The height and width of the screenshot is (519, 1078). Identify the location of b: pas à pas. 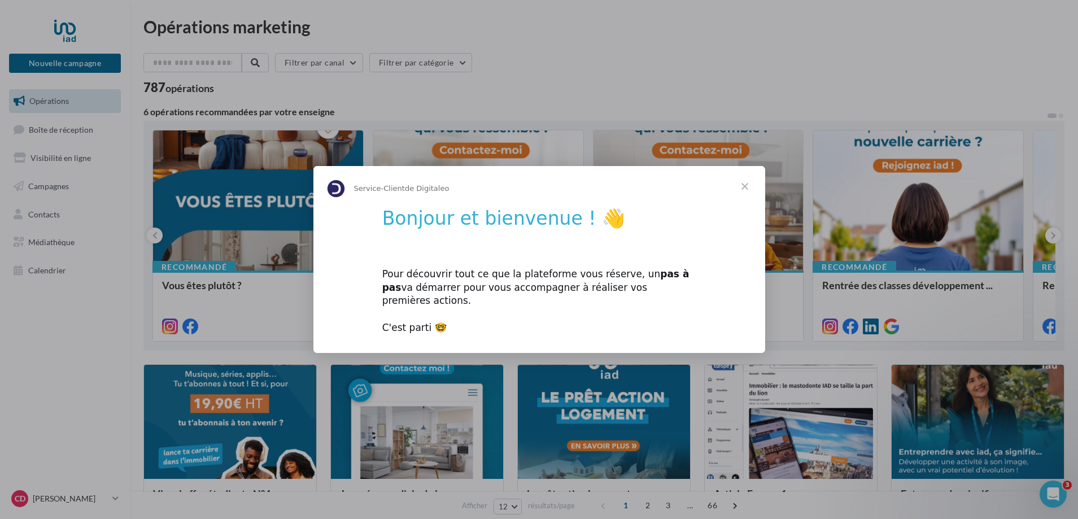
(536, 281).